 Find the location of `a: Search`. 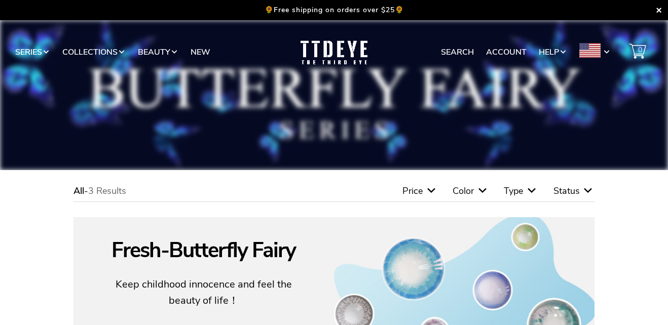

a: Search is located at coordinates (457, 52).